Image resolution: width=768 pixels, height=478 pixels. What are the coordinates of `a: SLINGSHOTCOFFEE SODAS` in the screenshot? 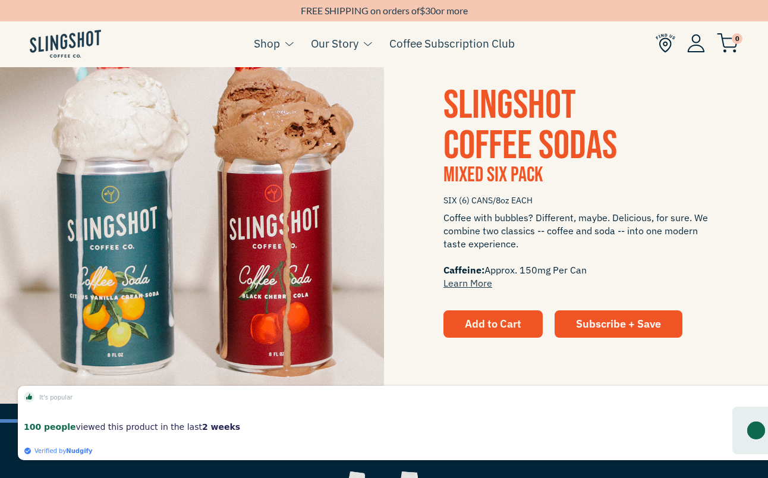 It's located at (530, 125).